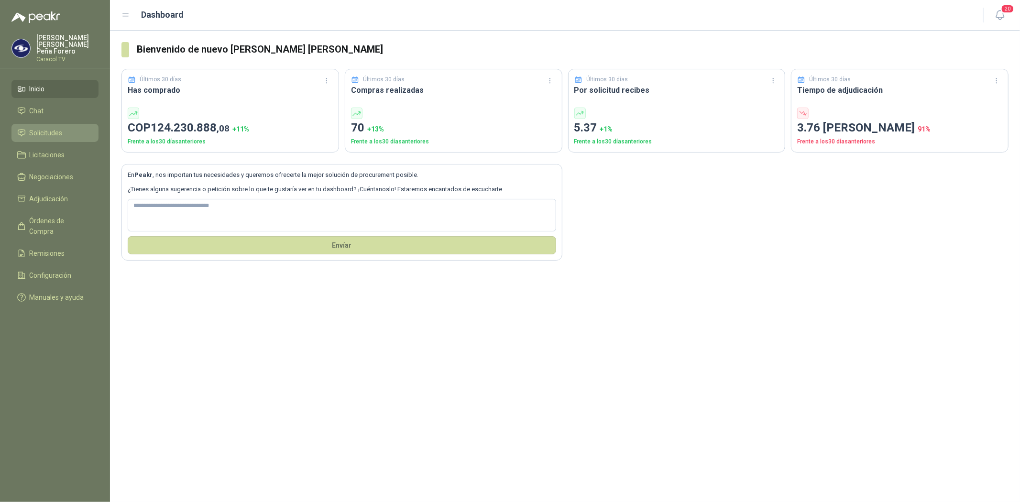 This screenshot has height=502, width=1020. Describe the element at coordinates (55, 155) in the screenshot. I see `a: Licitaciones` at that location.